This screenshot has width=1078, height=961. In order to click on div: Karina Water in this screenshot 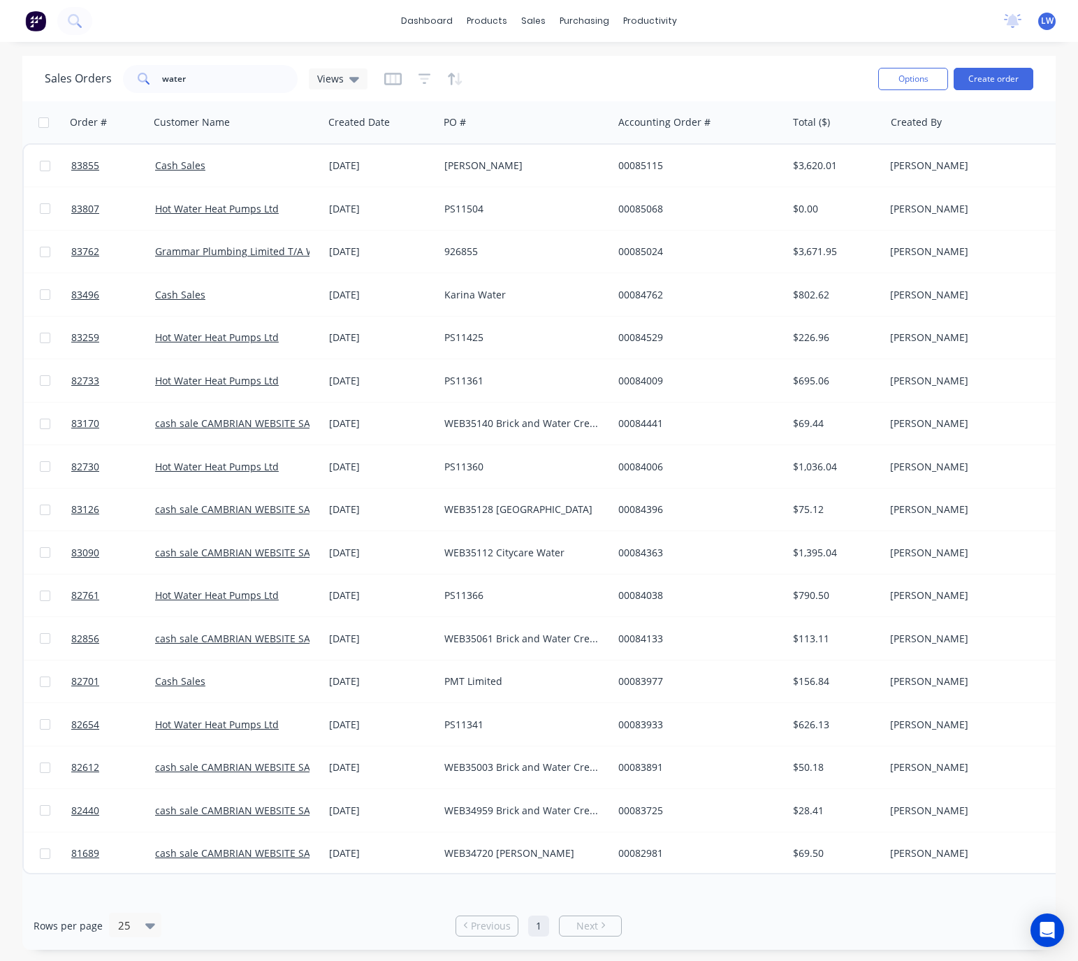, I will do `click(522, 295)`.